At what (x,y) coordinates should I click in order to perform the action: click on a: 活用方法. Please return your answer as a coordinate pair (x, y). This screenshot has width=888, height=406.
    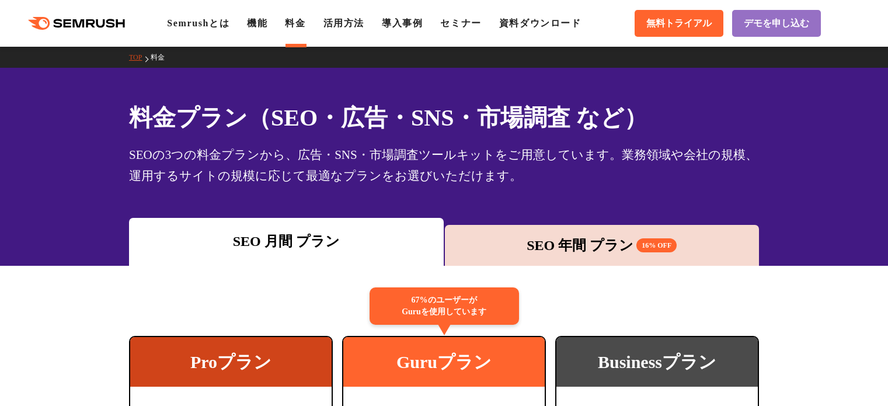
    Looking at the image, I should click on (344, 23).